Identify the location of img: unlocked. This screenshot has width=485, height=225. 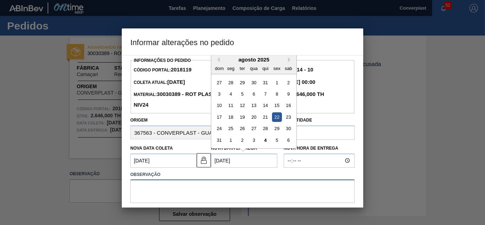
(204, 160).